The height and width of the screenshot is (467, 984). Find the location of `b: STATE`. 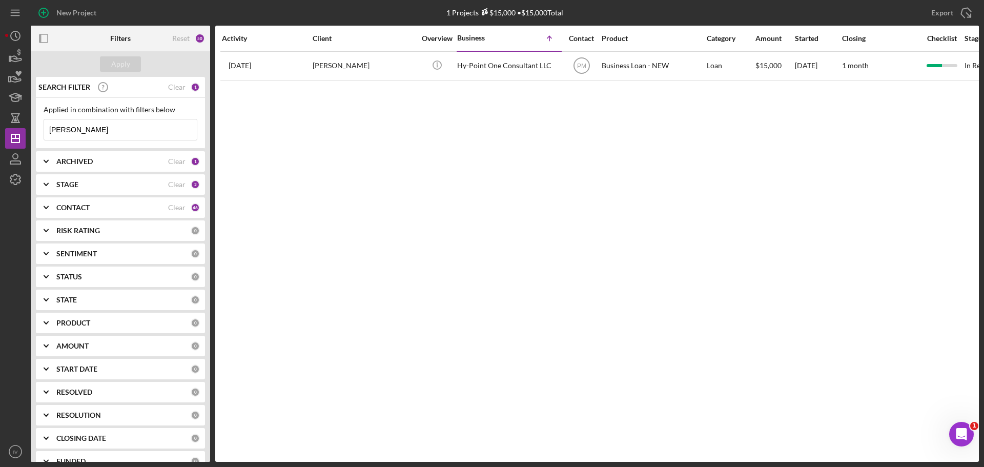

b: STATE is located at coordinates (67, 300).